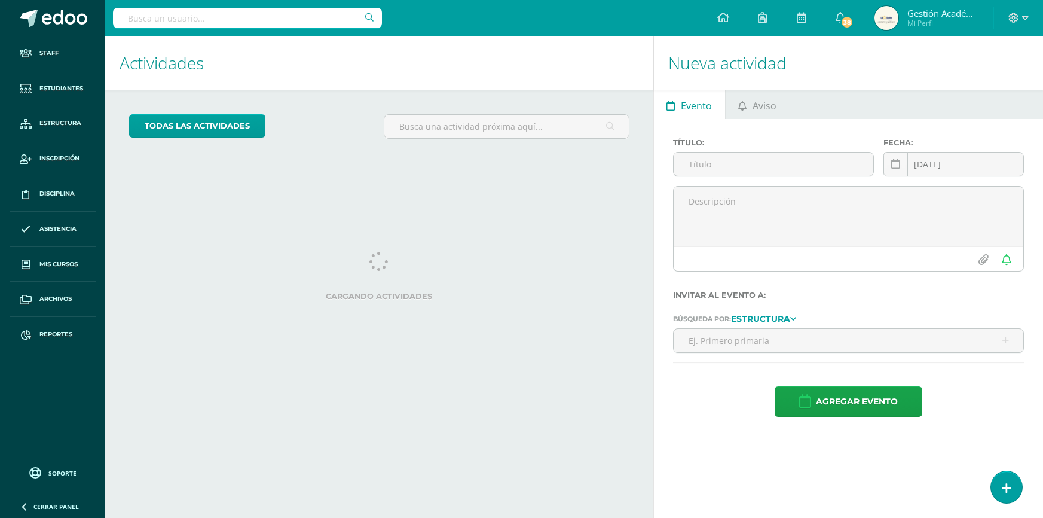 The image size is (1043, 518). Describe the element at coordinates (197, 126) in the screenshot. I see `a: todas las Actividades` at that location.